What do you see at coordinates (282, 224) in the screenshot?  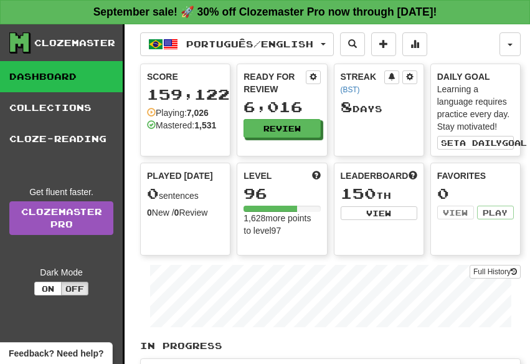 I see `div: 1,628 more points to level 97` at bounding box center [282, 224].